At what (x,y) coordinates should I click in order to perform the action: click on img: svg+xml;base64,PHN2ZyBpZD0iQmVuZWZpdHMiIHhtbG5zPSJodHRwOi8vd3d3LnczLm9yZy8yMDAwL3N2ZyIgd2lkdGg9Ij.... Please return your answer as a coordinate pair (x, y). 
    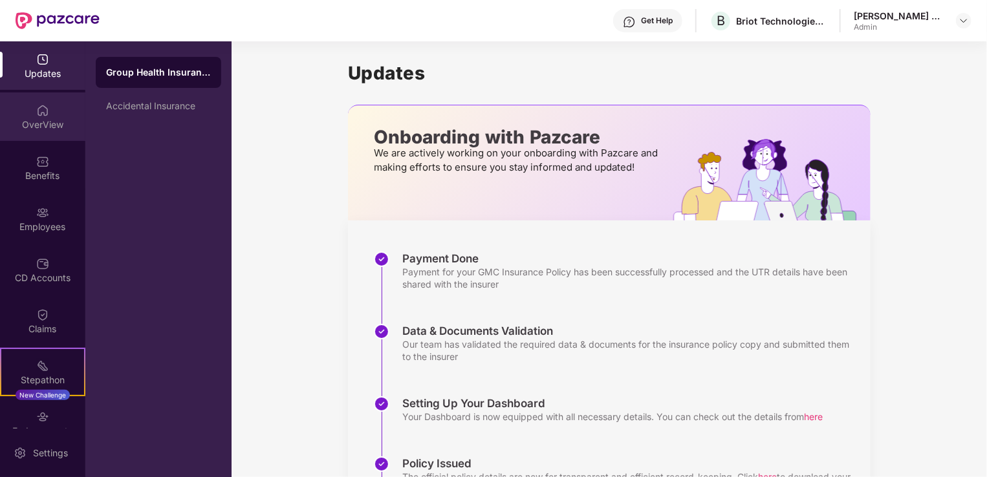
    Looking at the image, I should click on (43, 162).